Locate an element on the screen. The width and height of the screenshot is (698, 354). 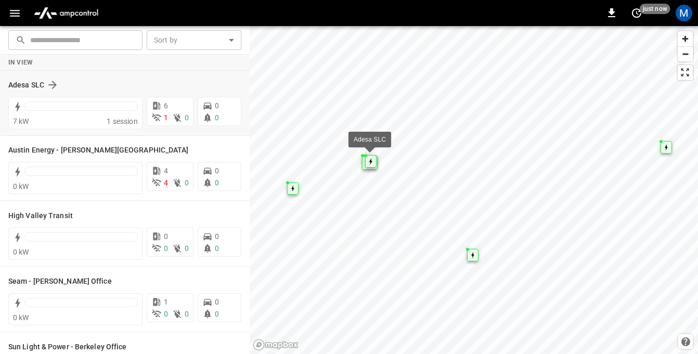
h6: Adesa SLC is located at coordinates (26, 85).